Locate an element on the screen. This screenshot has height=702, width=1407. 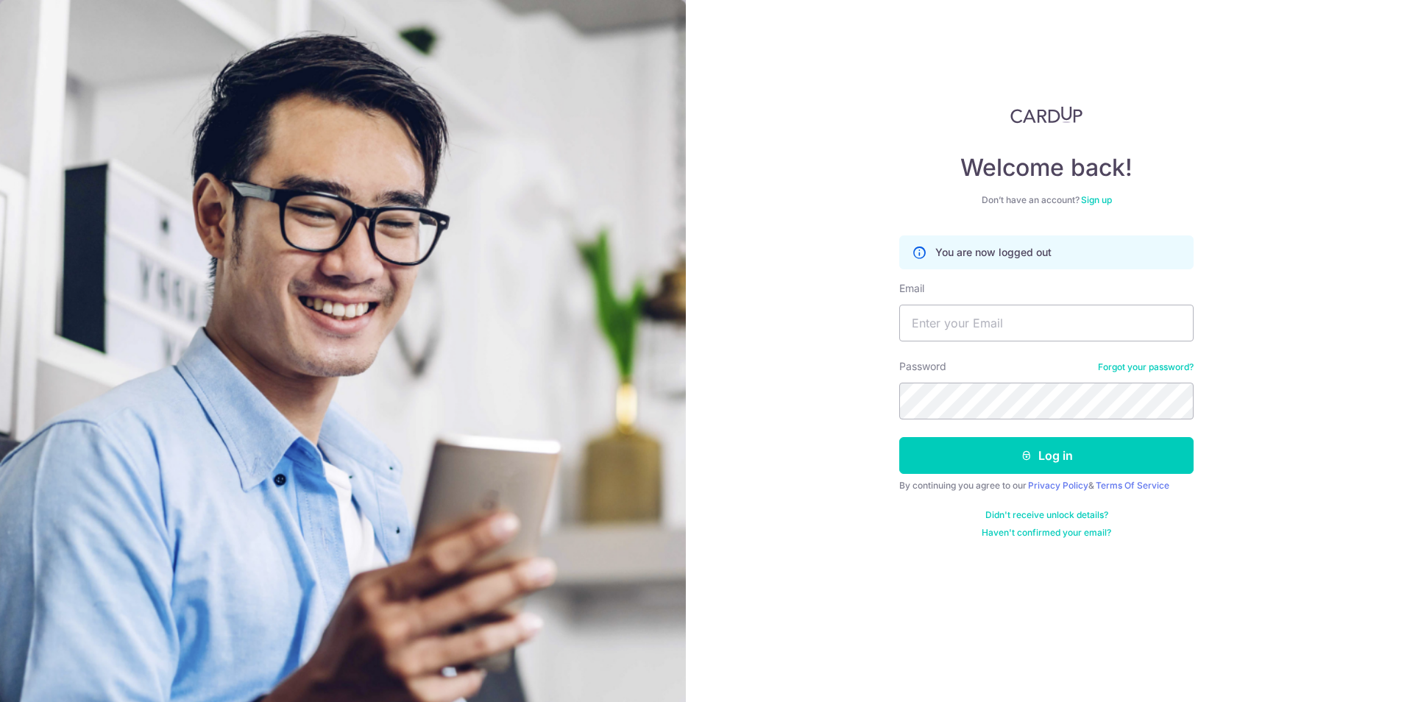
a: Didn't receive unlock details? is located at coordinates (1047, 515).